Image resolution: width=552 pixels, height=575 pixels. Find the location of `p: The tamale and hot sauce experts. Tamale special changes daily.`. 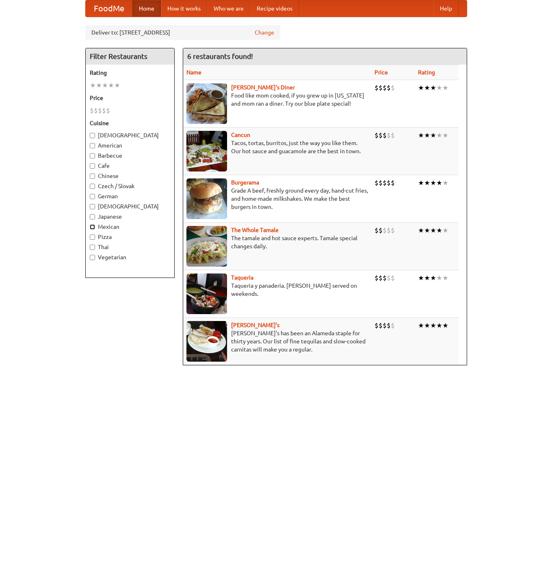

p: The tamale and hot sauce experts. Tamale special changes daily. is located at coordinates (277, 242).